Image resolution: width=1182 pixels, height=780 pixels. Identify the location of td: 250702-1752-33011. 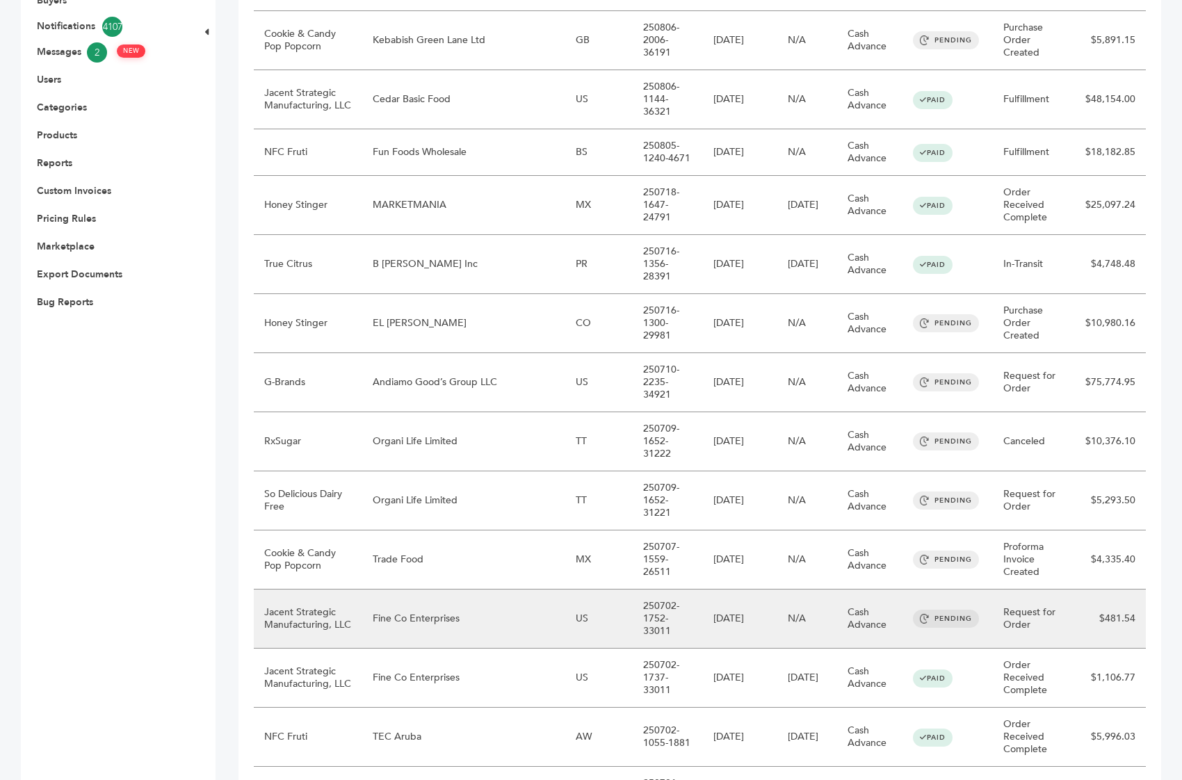
(668, 619).